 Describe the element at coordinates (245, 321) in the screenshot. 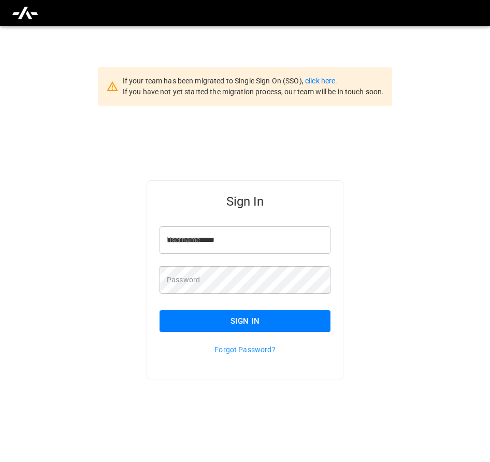

I see `button: Sign In` at that location.